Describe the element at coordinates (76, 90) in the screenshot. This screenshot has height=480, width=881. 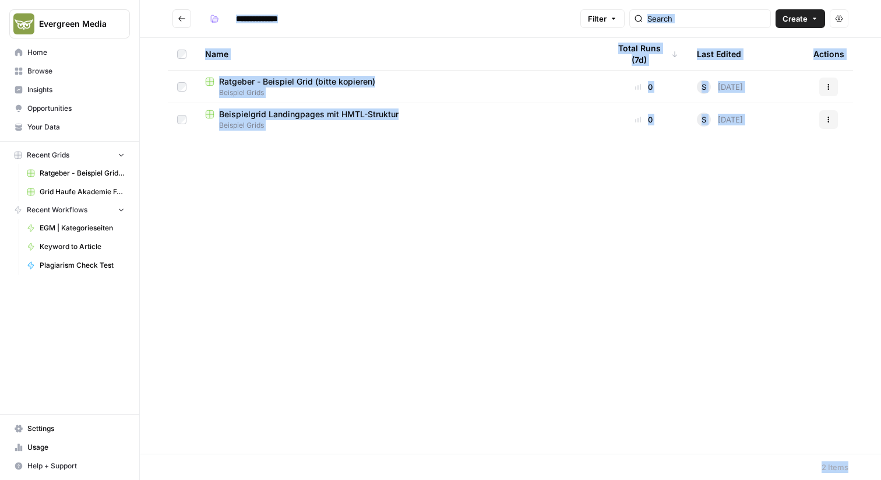
I see `span: Insights` at that location.